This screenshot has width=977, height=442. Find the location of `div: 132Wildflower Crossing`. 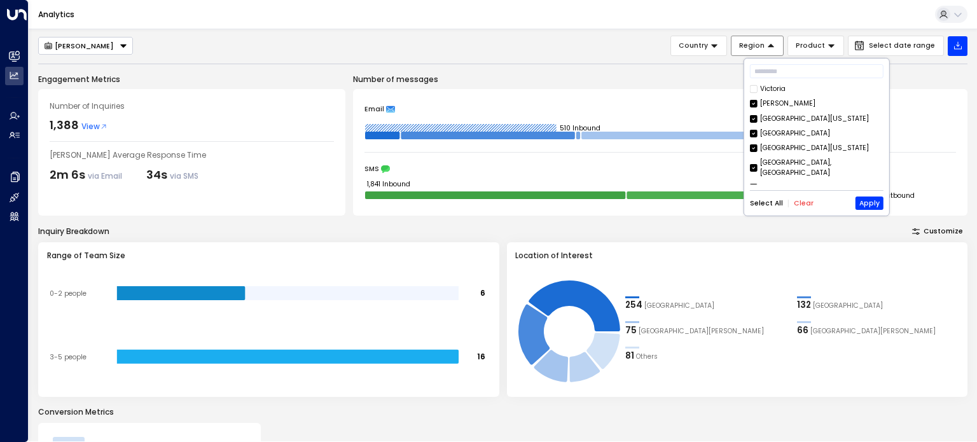

div: 132Wildflower Crossing is located at coordinates (877, 305).